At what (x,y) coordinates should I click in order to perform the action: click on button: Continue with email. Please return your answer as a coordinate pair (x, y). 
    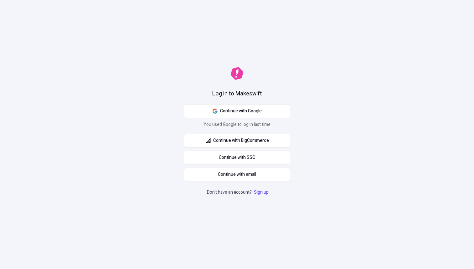
    Looking at the image, I should click on (237, 174).